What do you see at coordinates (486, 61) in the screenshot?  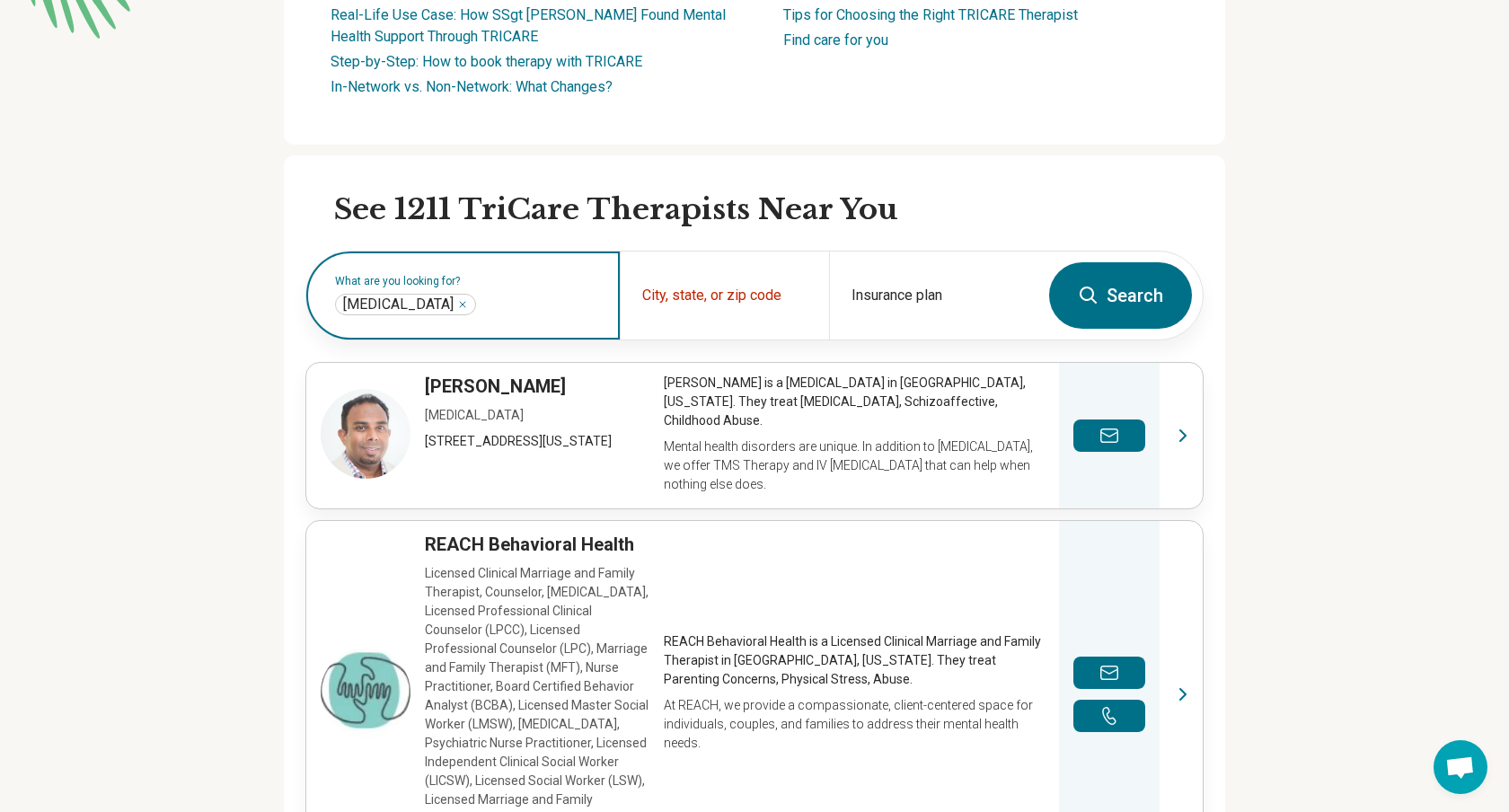 I see `a: Step-by-Step: How to book therapy with TRICARE` at bounding box center [486, 61].